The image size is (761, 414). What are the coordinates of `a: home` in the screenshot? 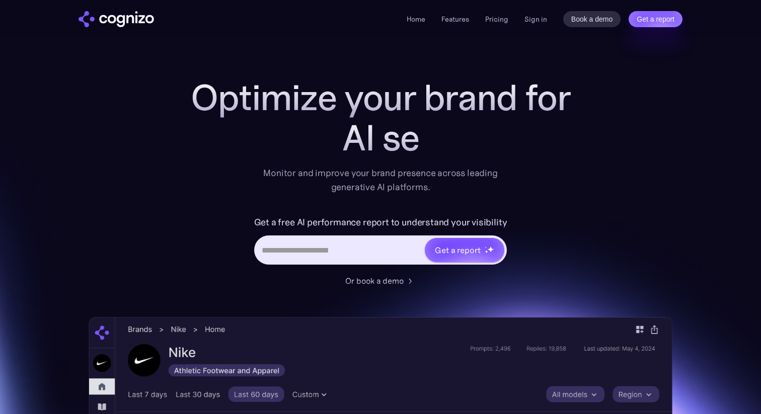 It's located at (116, 19).